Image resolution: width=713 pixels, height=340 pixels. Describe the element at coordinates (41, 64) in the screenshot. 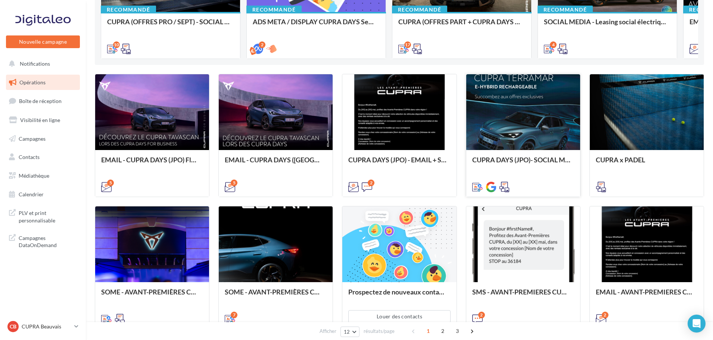

I see `button: Notifications` at that location.